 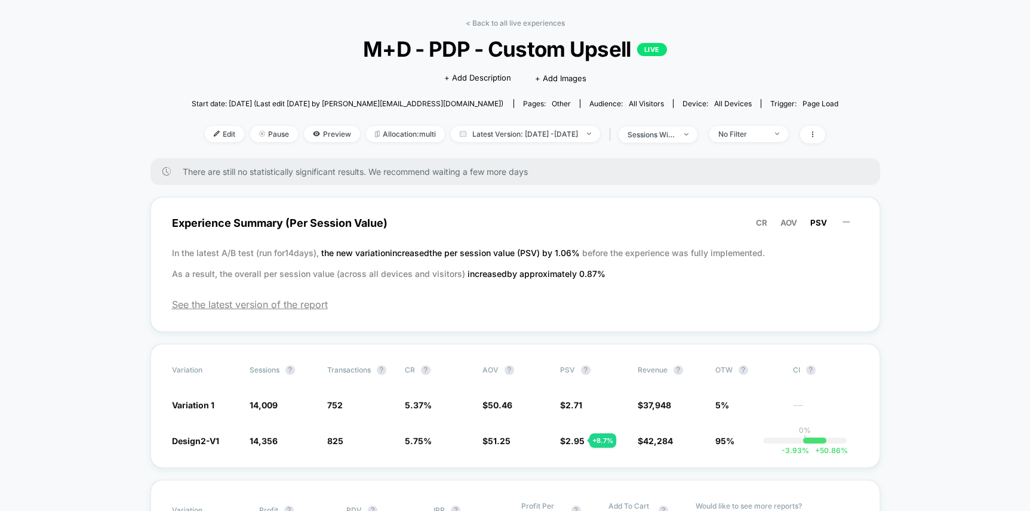 What do you see at coordinates (516, 223) in the screenshot?
I see `span: Experience Summary (Per Session Value)` at bounding box center [516, 223].